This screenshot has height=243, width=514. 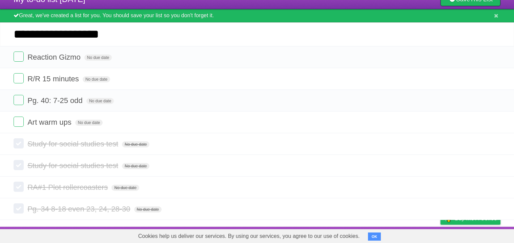 I want to click on span: Cookies help us deliver our services. By using our services, you agree to our use of cookies., so click(x=249, y=236).